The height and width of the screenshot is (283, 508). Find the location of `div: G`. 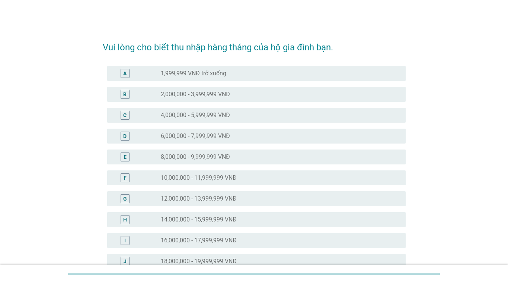

div: G is located at coordinates (125, 198).